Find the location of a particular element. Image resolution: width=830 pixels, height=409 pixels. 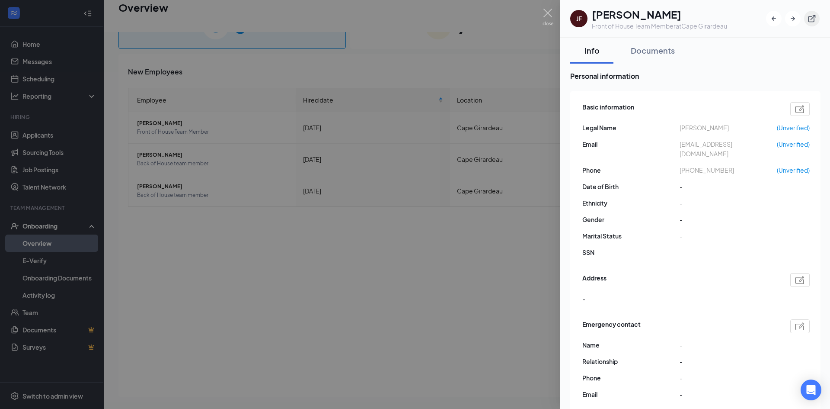

span: Personal information is located at coordinates (695, 76).